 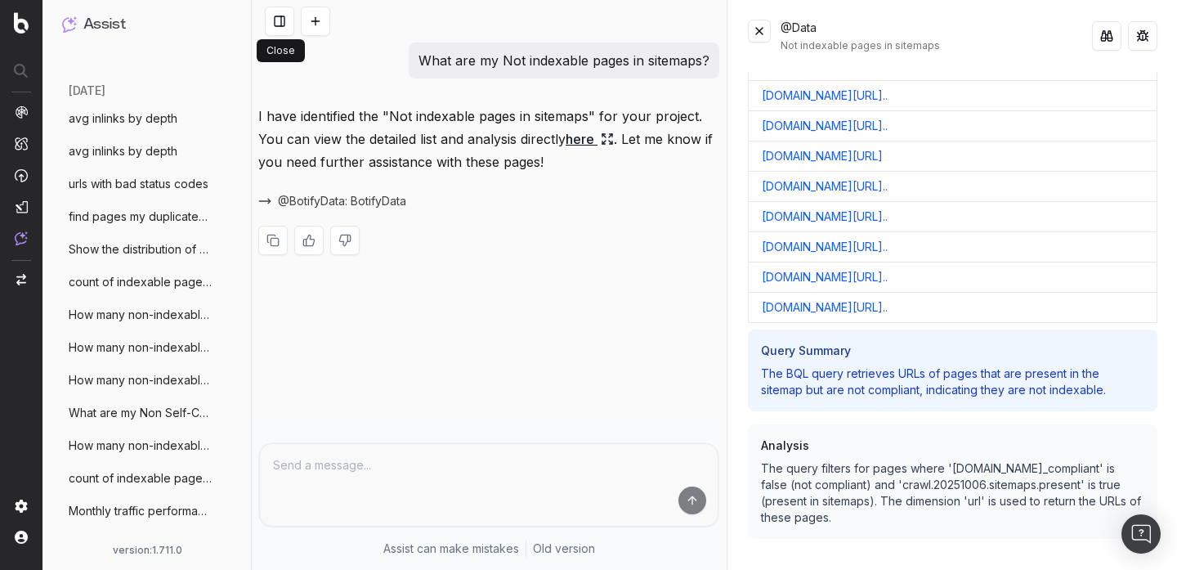 What do you see at coordinates (589, 139) in the screenshot?
I see `a: here` at bounding box center [589, 139].